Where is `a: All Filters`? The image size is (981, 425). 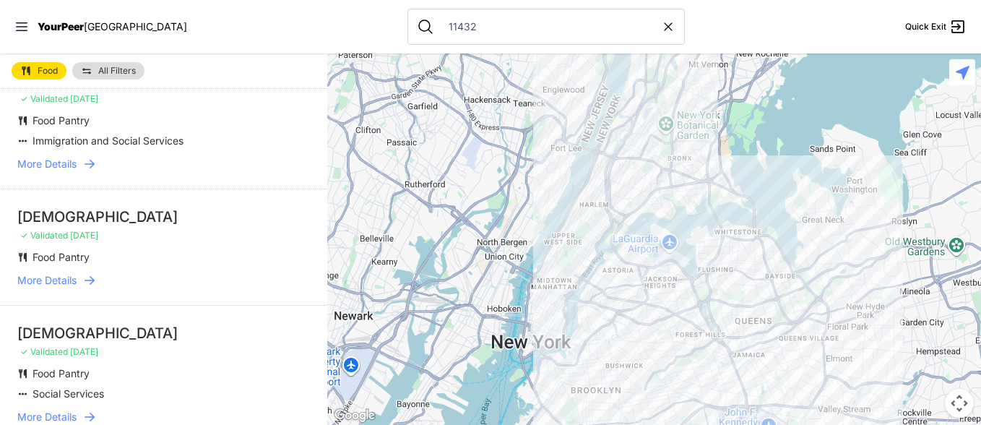 a: All Filters is located at coordinates (108, 71).